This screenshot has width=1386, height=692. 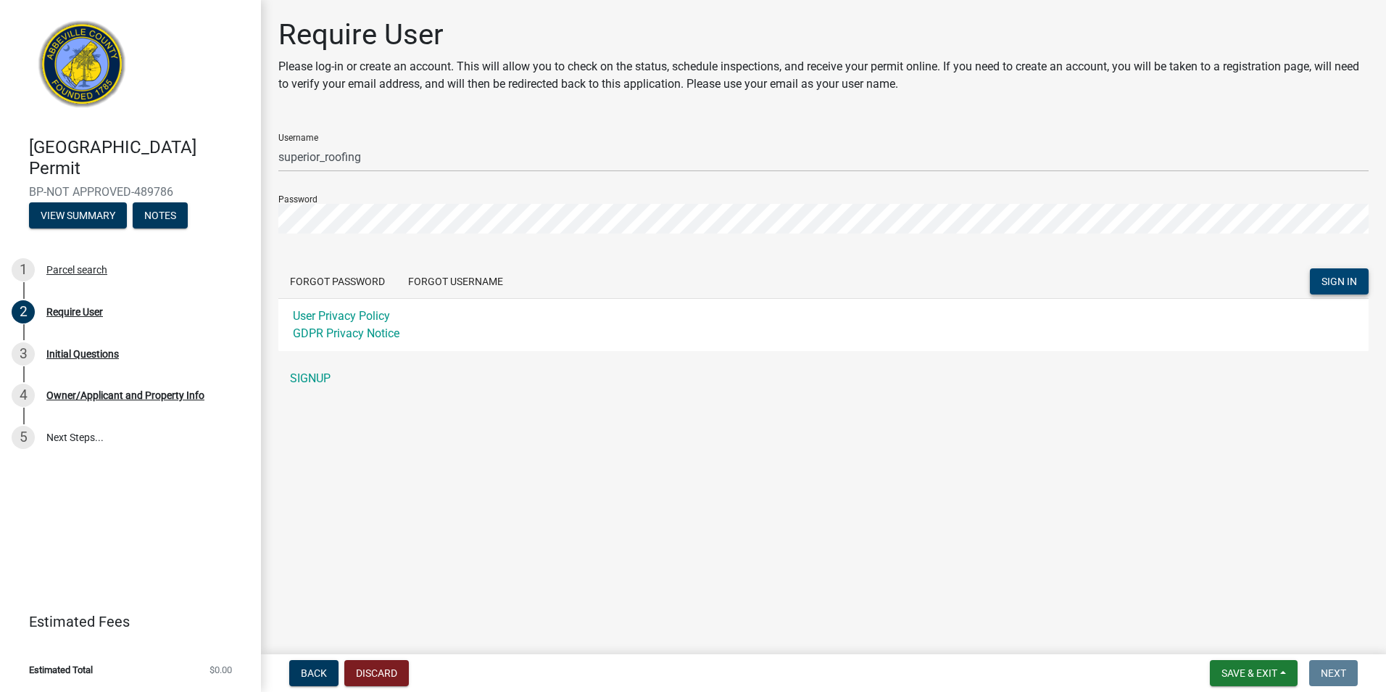 I want to click on button: Save & Exit, so click(x=1253, y=673).